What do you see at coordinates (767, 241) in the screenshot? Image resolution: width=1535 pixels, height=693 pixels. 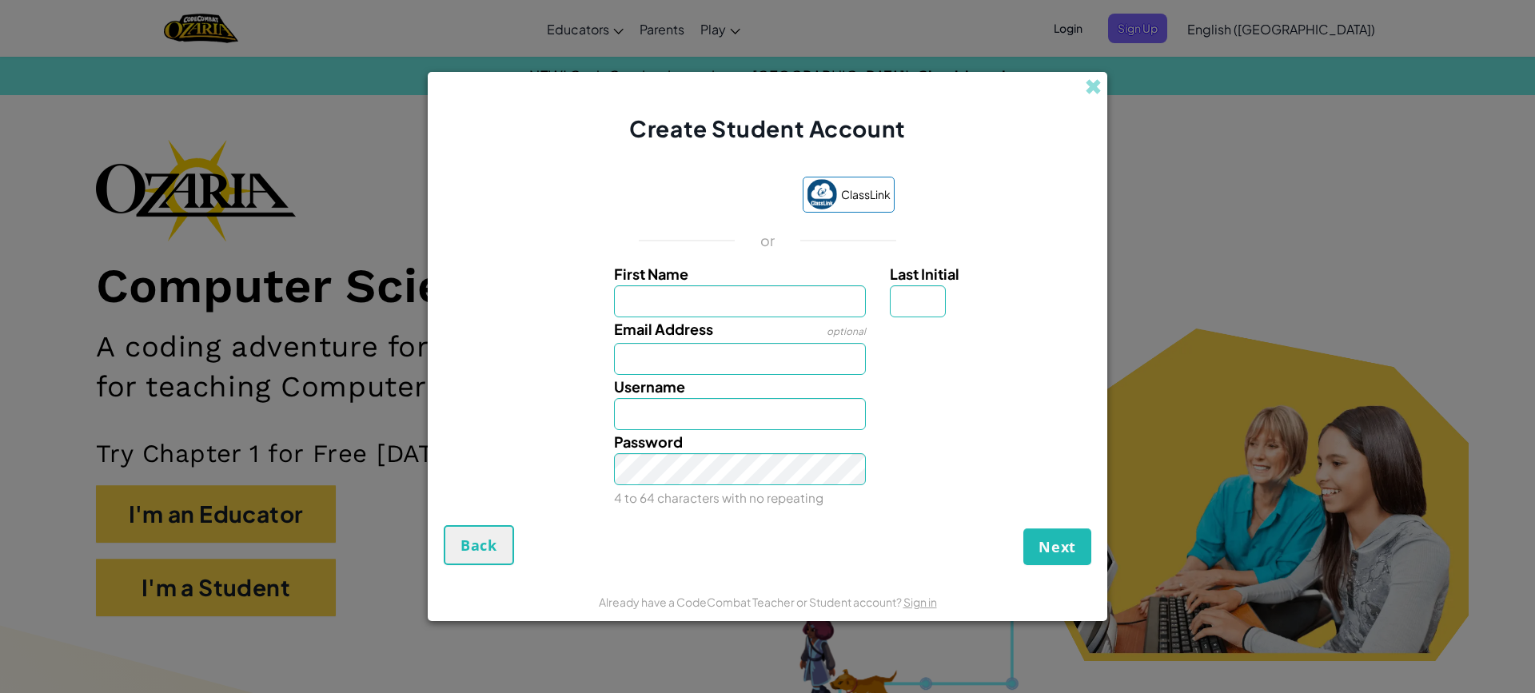 I see `p: or` at bounding box center [767, 241].